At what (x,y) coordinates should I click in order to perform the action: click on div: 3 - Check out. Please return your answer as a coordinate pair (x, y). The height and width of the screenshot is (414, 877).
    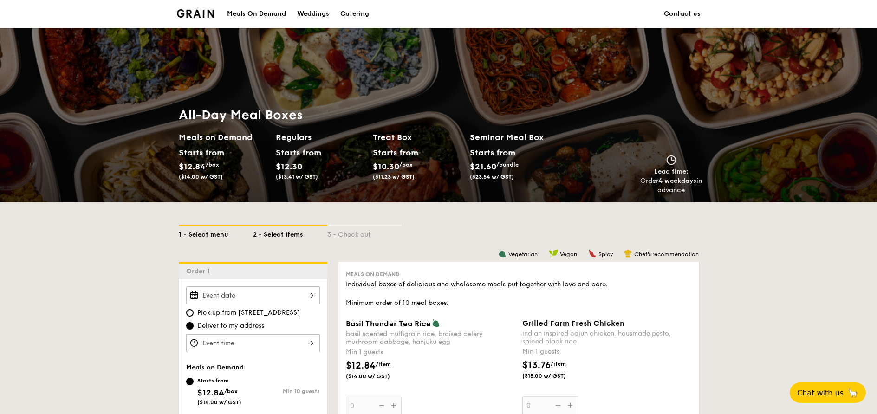
    Looking at the image, I should click on (364, 233).